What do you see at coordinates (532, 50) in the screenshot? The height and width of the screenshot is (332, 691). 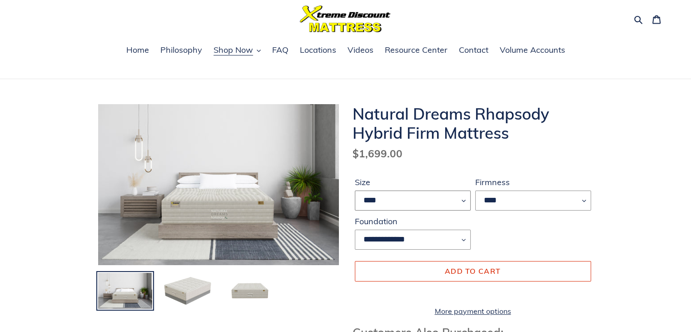 I see `a: Volume Accounts` at bounding box center [532, 50].